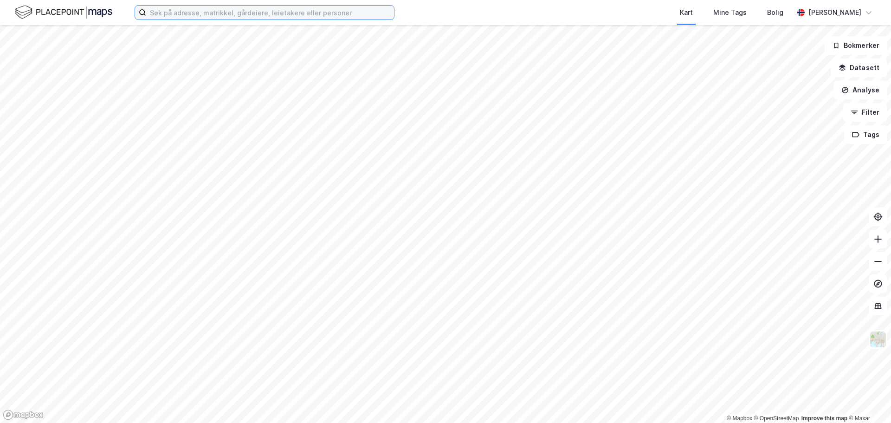  What do you see at coordinates (686, 13) in the screenshot?
I see `div: Kart` at bounding box center [686, 13].